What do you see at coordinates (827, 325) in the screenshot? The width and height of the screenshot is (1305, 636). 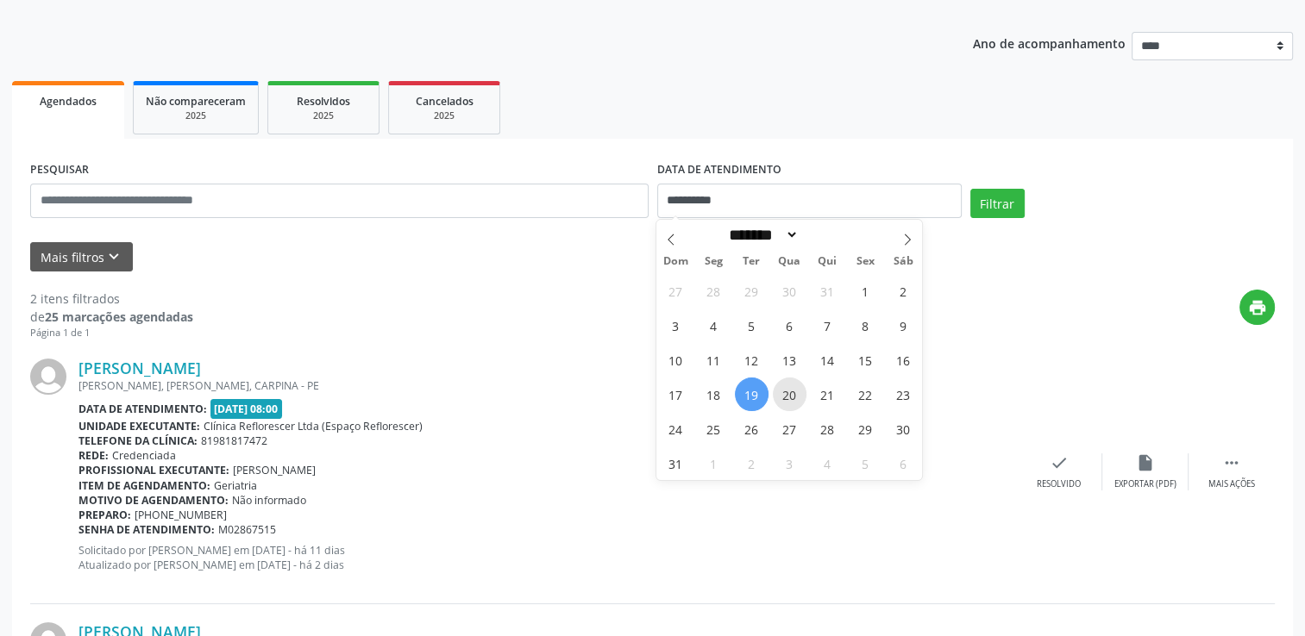 I see `span: Agosto 7, 2025` at bounding box center [827, 325].